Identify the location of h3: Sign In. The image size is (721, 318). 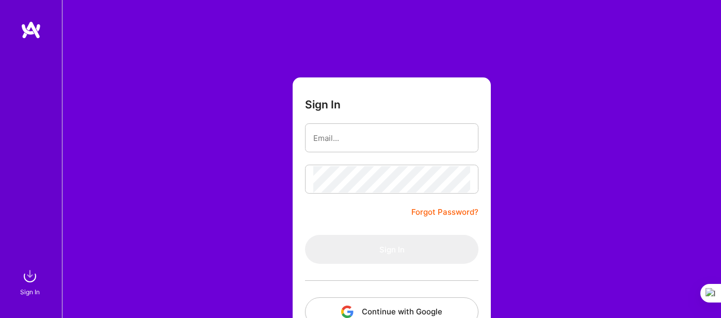
(323, 104).